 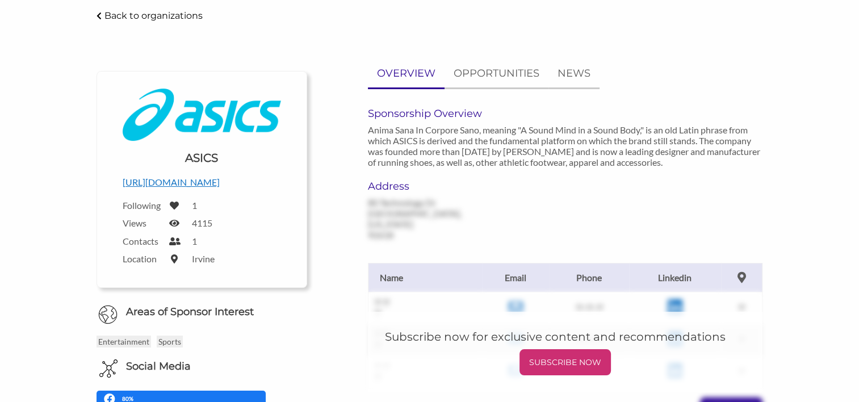 I want to click on p: OVERVIEW, so click(x=406, y=73).